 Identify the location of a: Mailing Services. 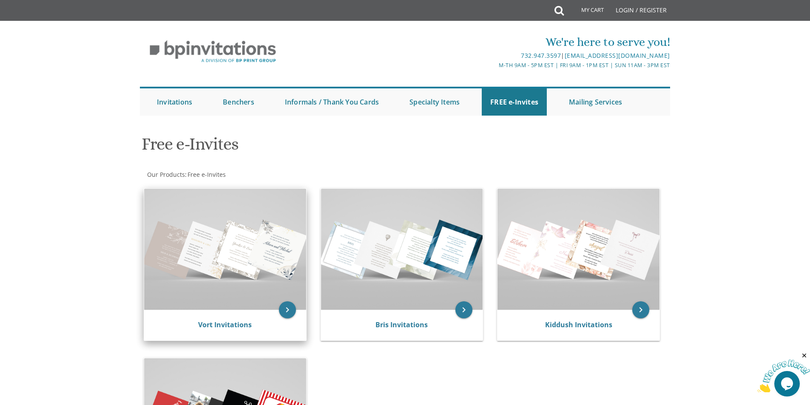
(595, 102).